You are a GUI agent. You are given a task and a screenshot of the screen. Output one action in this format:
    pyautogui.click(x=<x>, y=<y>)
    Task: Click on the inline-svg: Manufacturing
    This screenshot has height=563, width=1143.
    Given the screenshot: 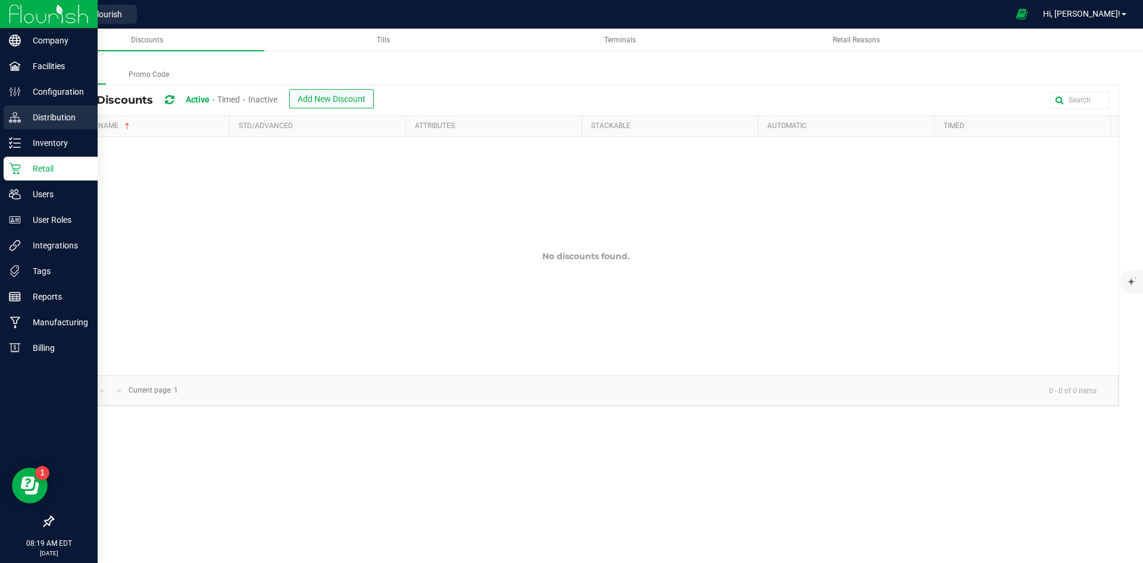 What is the action you would take?
    pyautogui.click(x=15, y=322)
    